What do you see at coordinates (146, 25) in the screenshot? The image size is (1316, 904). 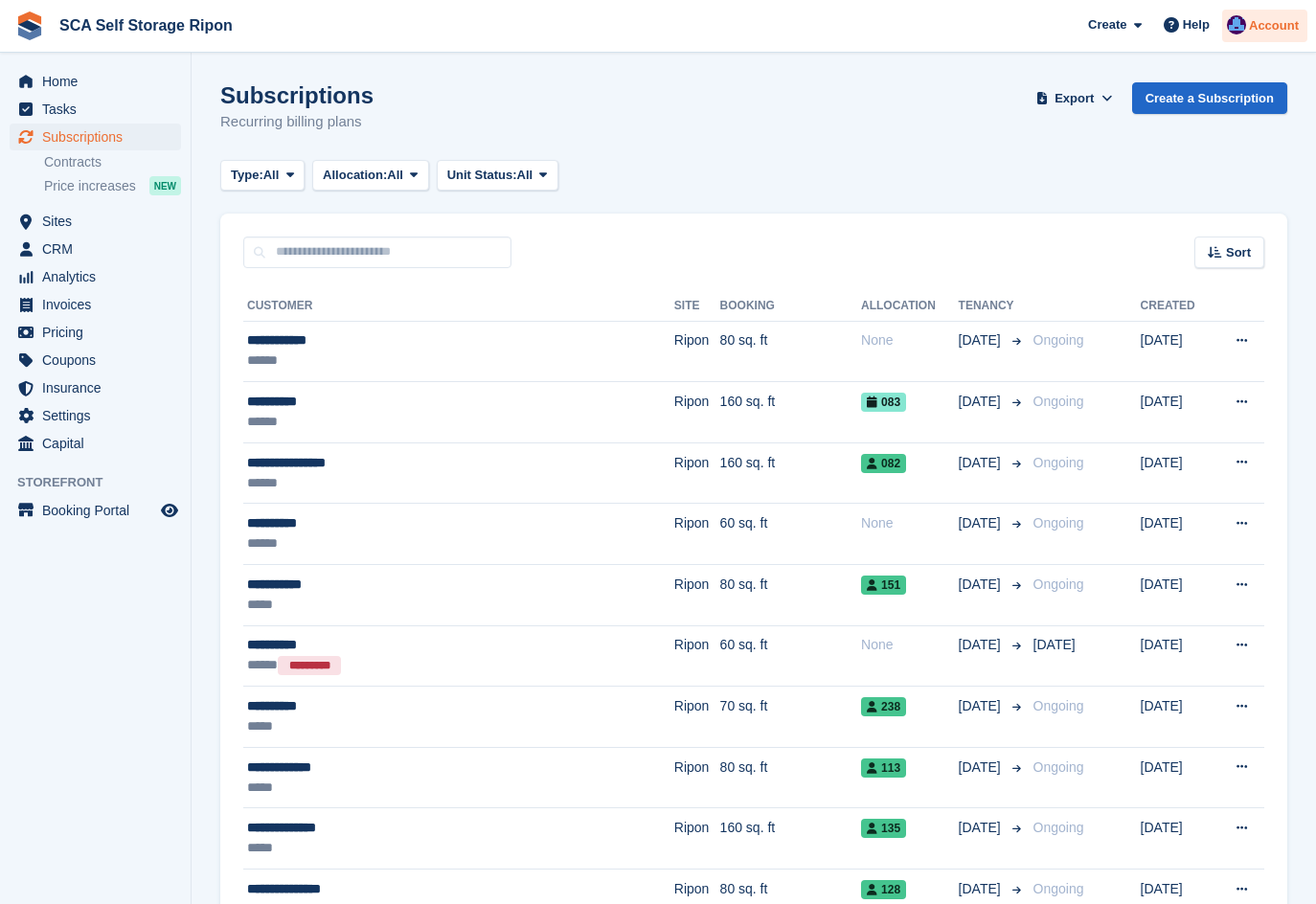 I see `a: SCA Self Storage Ripon` at bounding box center [146, 25].